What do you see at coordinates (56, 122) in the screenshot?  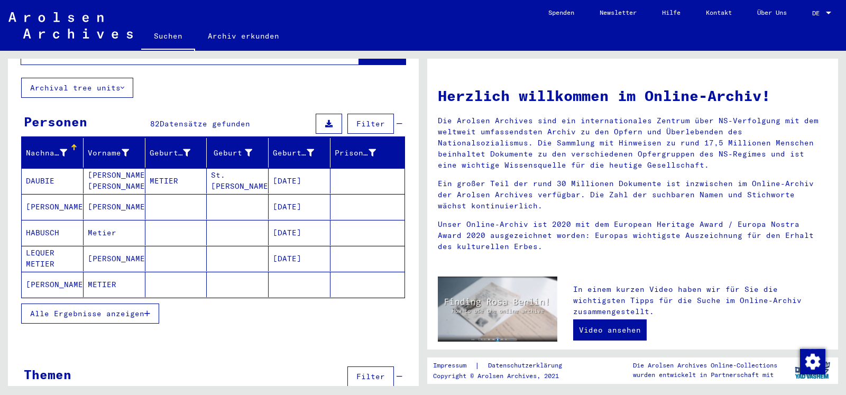 I see `div: Personen` at bounding box center [56, 122].